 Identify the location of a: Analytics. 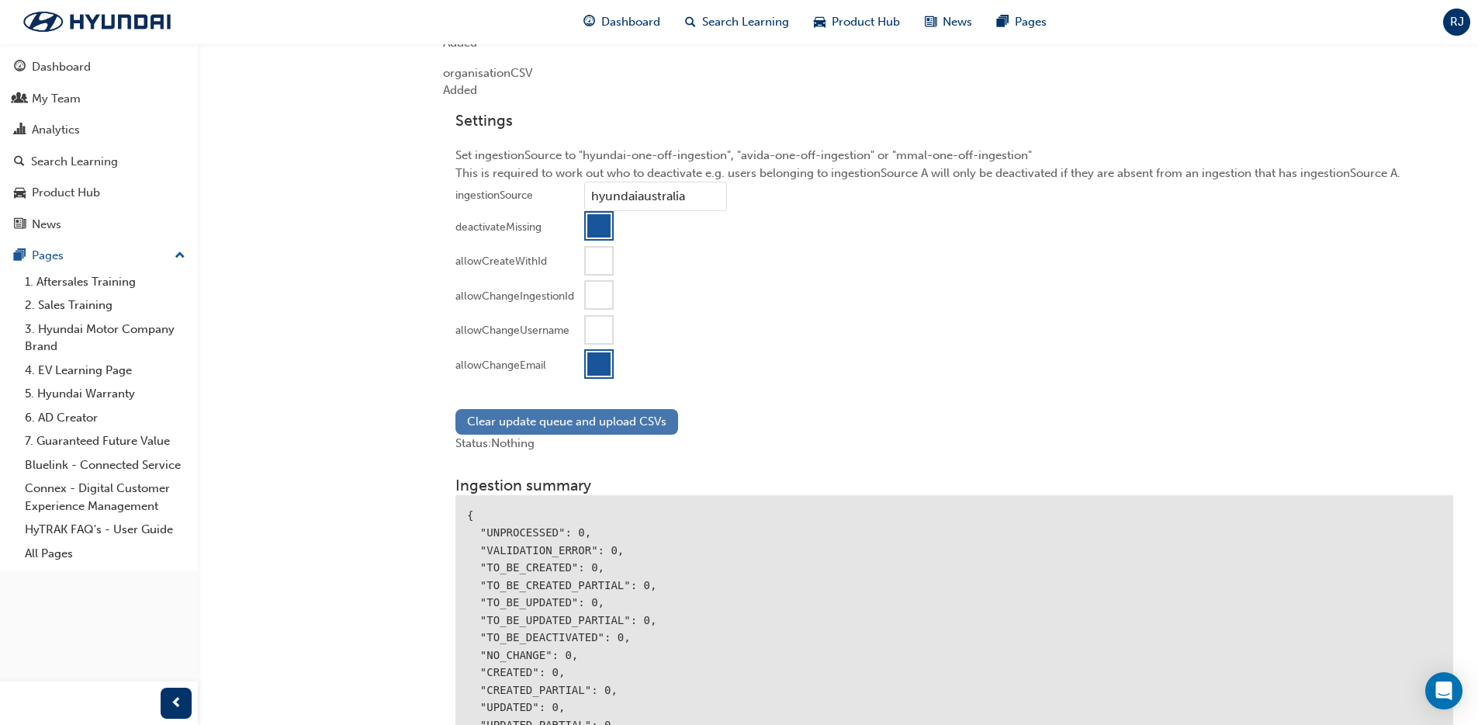
(99, 130).